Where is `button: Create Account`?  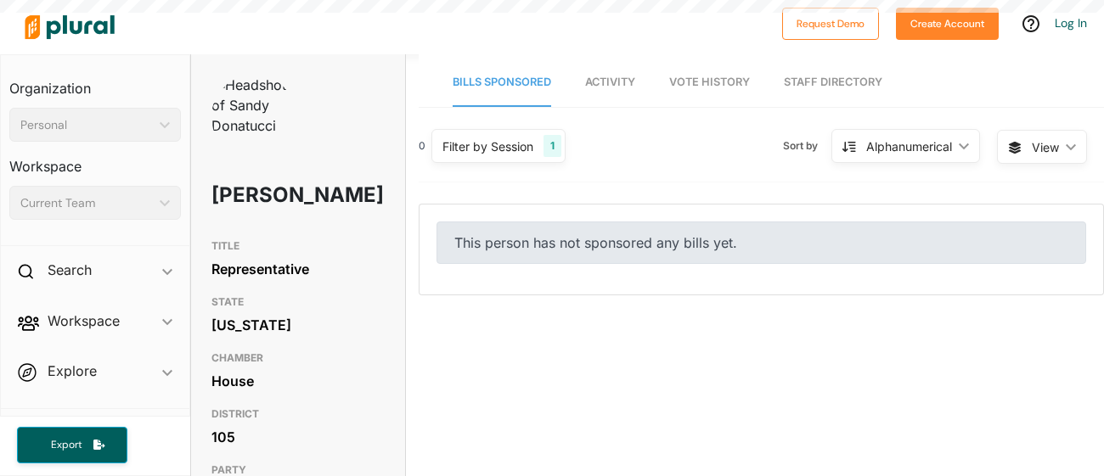
button: Create Account is located at coordinates (947, 24).